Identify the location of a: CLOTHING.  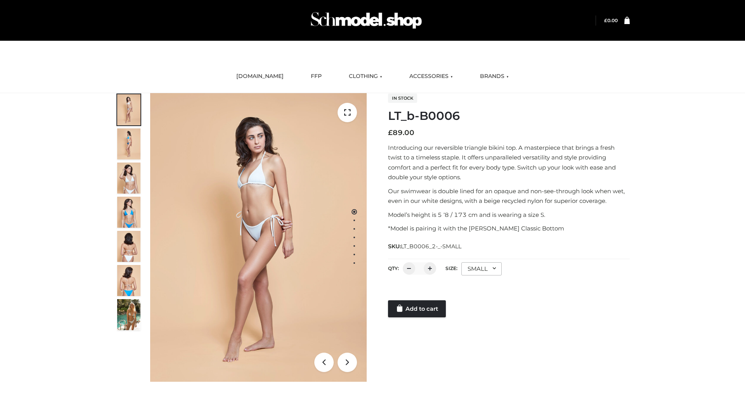
(366, 76).